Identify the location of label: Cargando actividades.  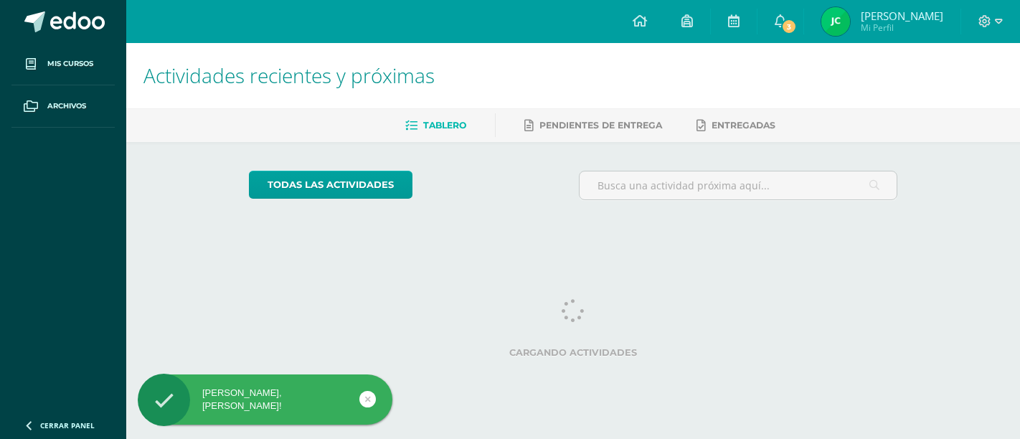
(573, 352).